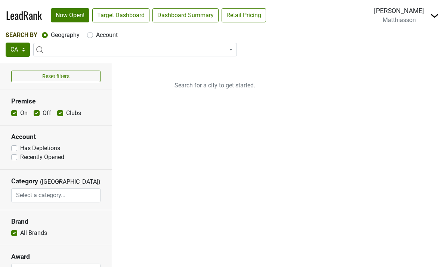  Describe the element at coordinates (56, 257) in the screenshot. I see `h3: Award` at that location.